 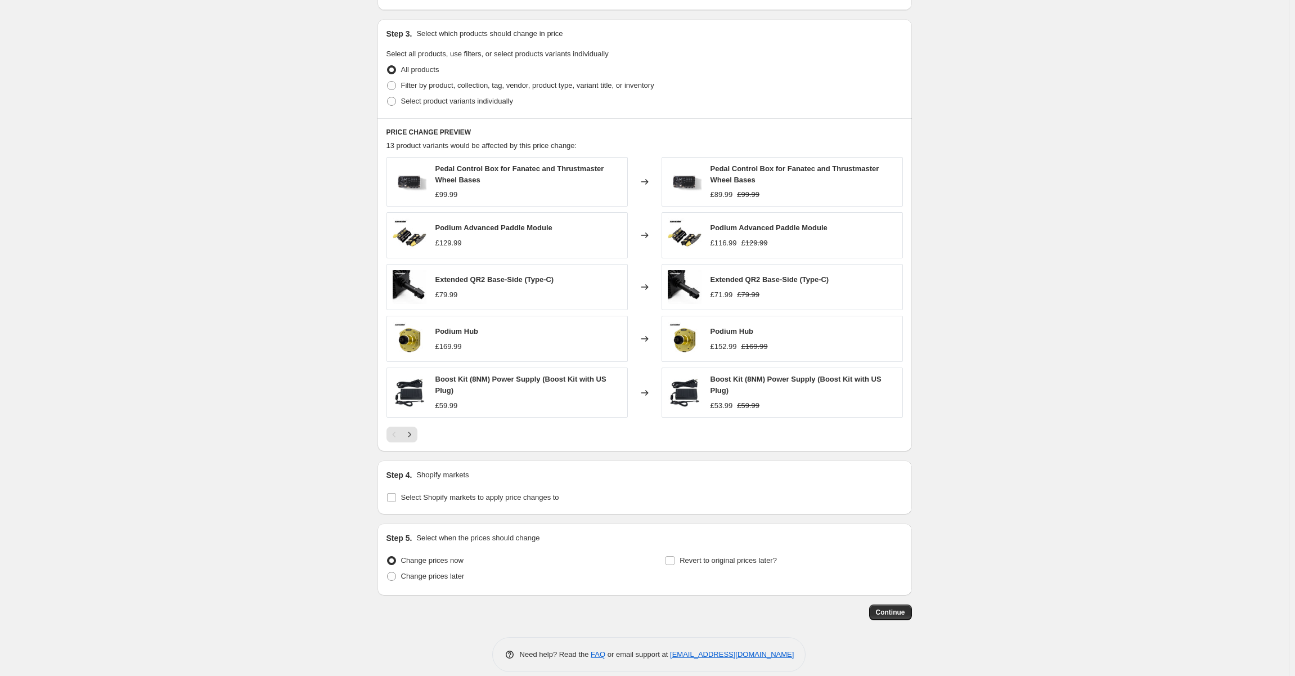 What do you see at coordinates (433, 575) in the screenshot?
I see `span: Change prices later` at bounding box center [433, 575].